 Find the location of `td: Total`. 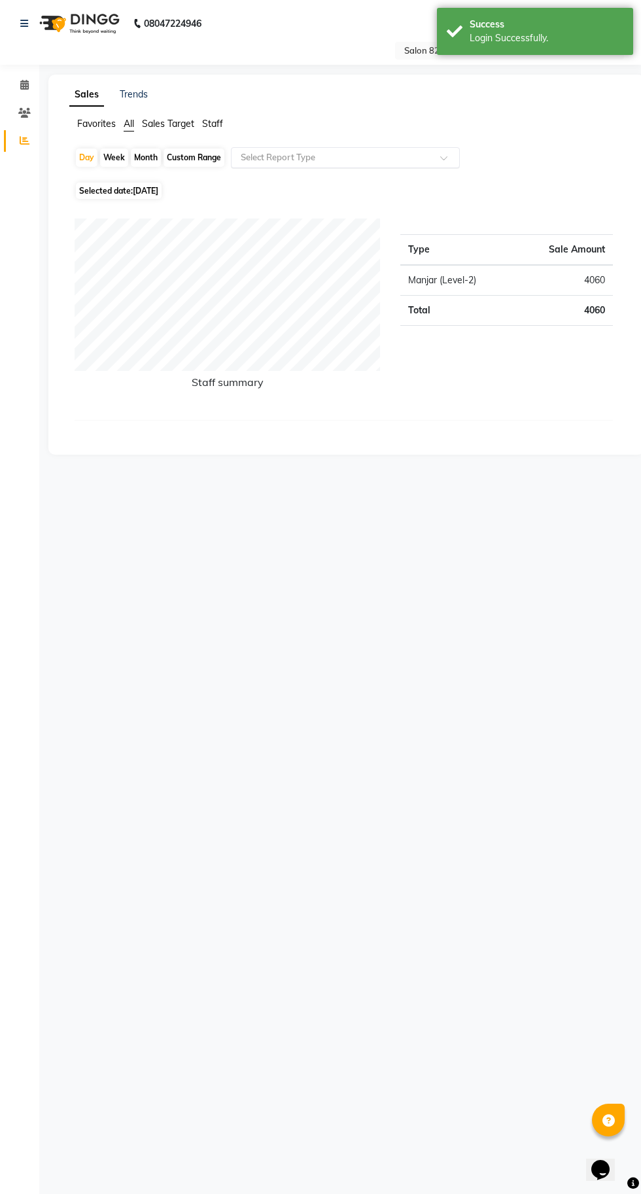

td: Total is located at coordinates (457, 311).